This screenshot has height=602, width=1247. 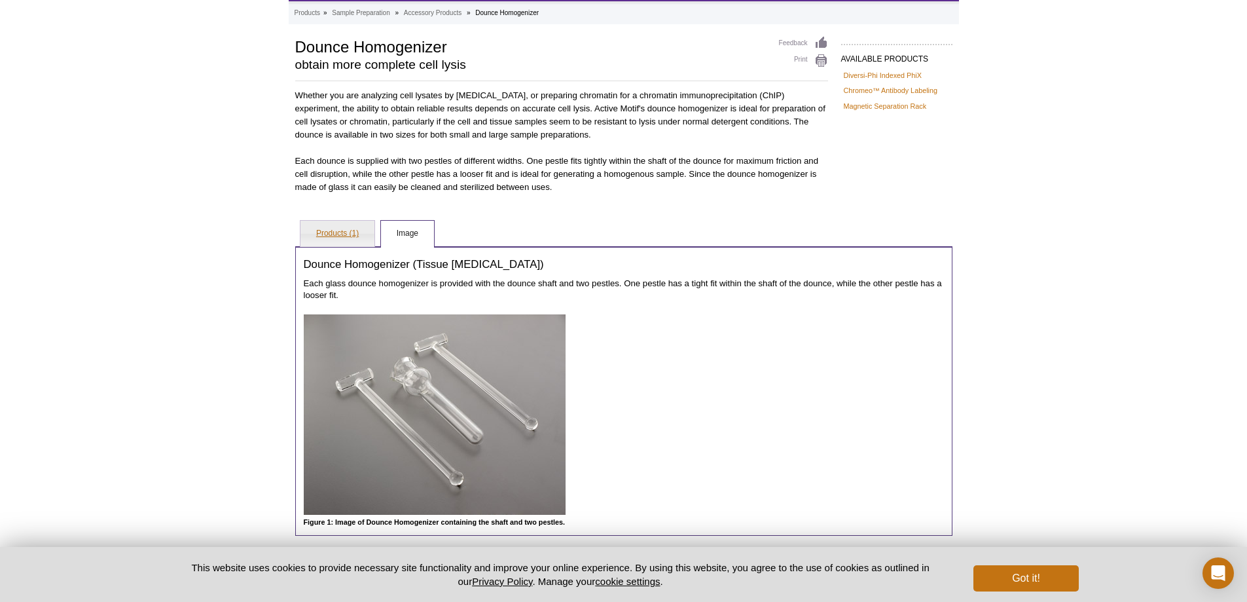 I want to click on a: Products (1), so click(x=337, y=234).